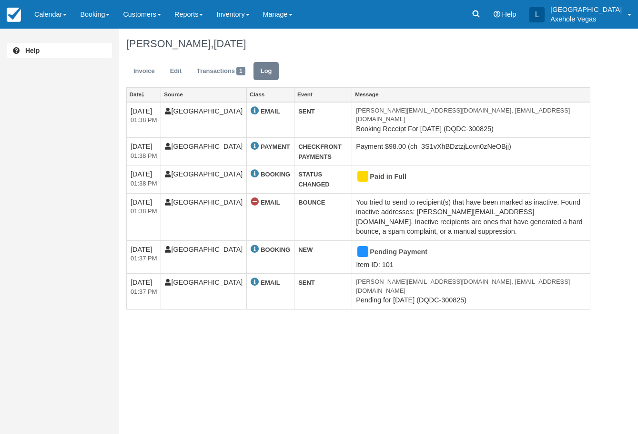  Describe the element at coordinates (14, 15) in the screenshot. I see `img: checkfront-main-nav-mini-logo.png` at that location.